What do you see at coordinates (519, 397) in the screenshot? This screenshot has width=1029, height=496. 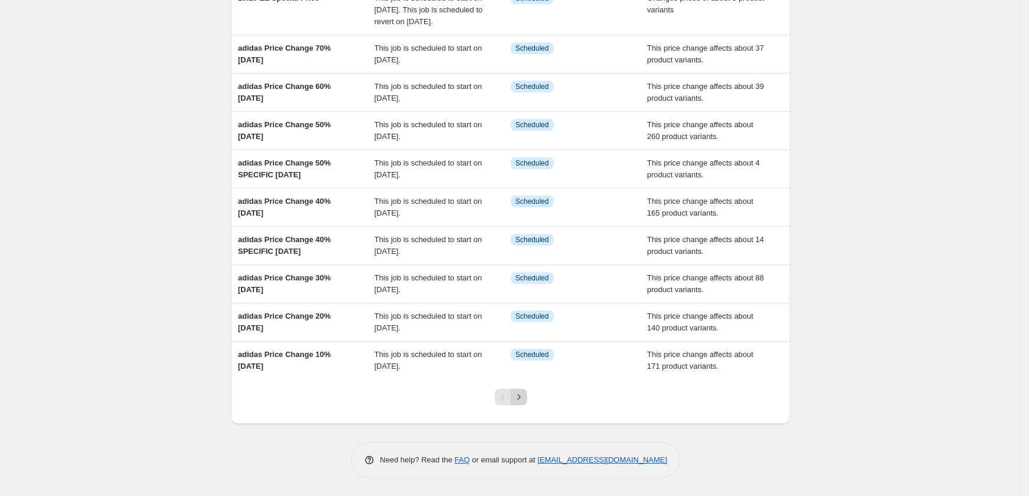 I see `button: Next` at bounding box center [519, 397].